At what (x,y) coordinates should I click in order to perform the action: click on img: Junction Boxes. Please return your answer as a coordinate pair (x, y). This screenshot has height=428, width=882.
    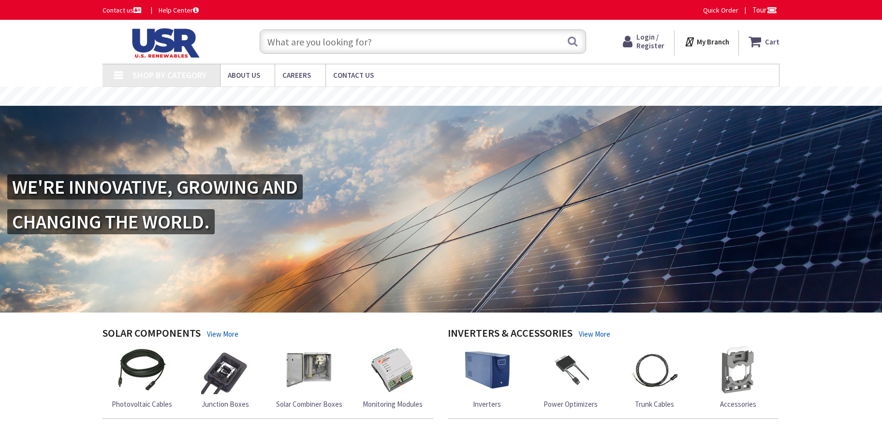
    Looking at the image, I should click on (225, 370).